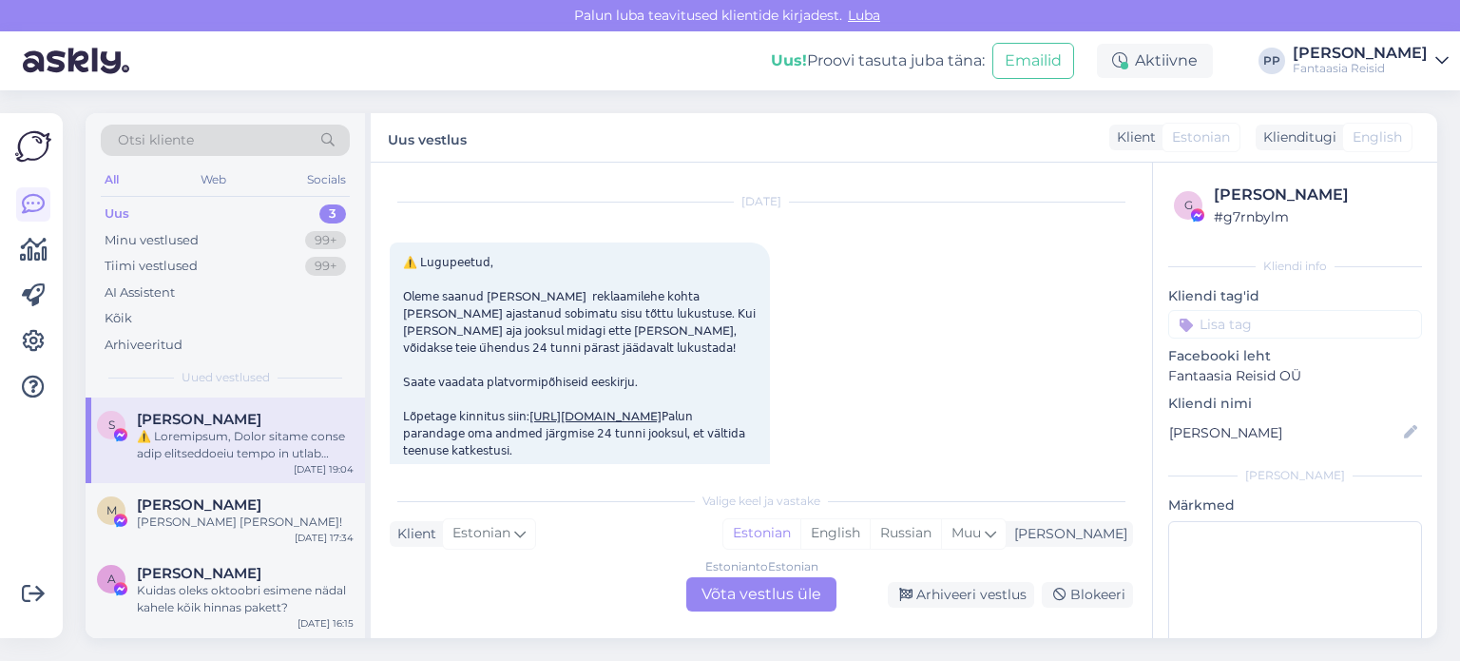 This screenshot has height=661, width=1460. Describe the element at coordinates (117, 214) in the screenshot. I see `div: Uus` at that location.